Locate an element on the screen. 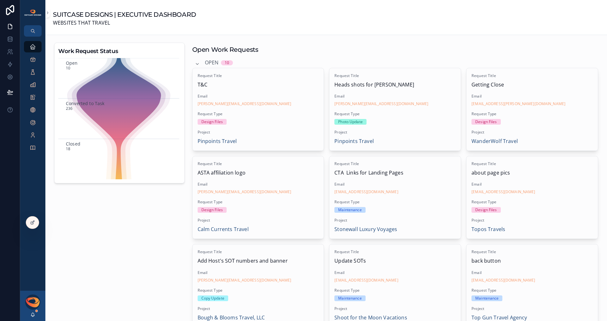 The width and height of the screenshot is (607, 321). text: Open is located at coordinates (72, 62).